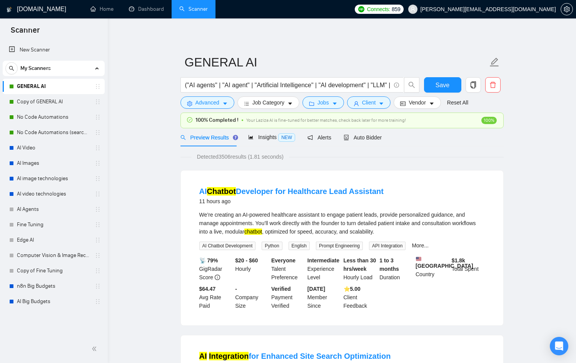 The width and height of the screenshot is (576, 363). I want to click on span: copy, so click(473, 85).